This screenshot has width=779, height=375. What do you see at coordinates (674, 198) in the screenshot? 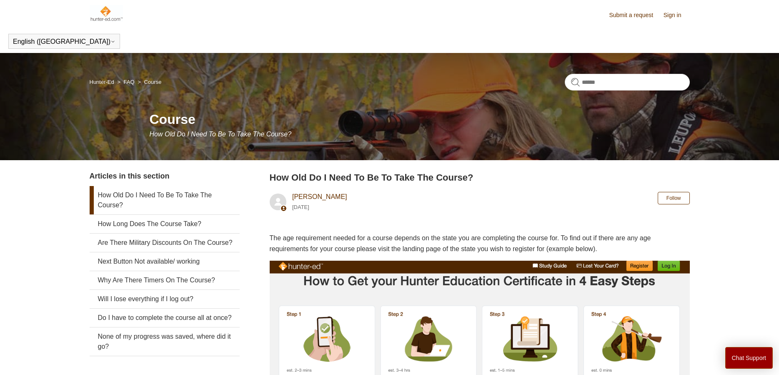
I see `button: Follow Article` at bounding box center [674, 198].